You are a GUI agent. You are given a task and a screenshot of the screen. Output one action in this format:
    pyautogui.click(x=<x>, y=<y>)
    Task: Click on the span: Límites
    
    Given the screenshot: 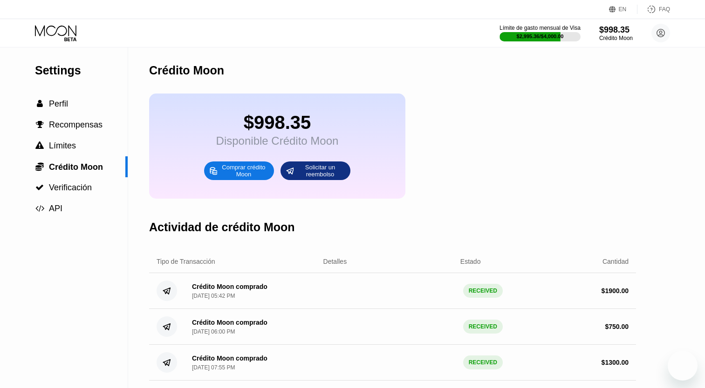 What is the action you would take?
    pyautogui.click(x=62, y=146)
    